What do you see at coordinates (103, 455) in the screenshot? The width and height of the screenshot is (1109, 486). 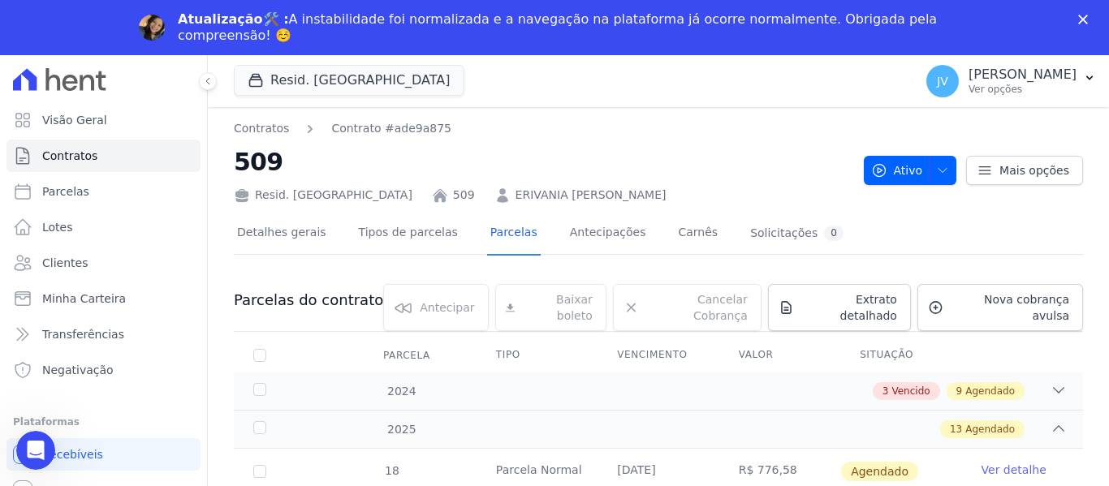 I see `a: Recebíveis` at bounding box center [103, 455].